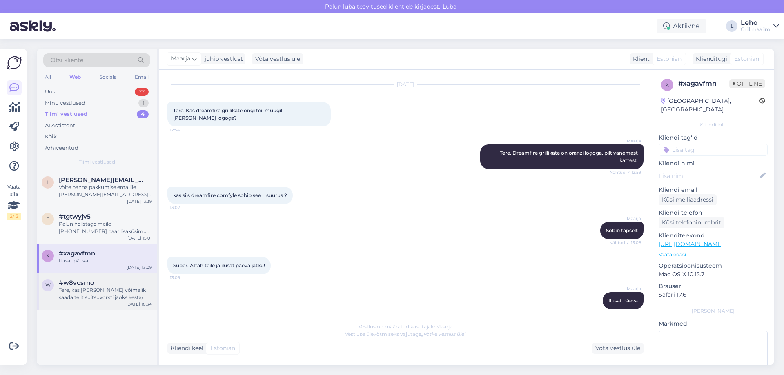  Describe the element at coordinates (51, 137) in the screenshot. I see `div: Kõik` at that location.